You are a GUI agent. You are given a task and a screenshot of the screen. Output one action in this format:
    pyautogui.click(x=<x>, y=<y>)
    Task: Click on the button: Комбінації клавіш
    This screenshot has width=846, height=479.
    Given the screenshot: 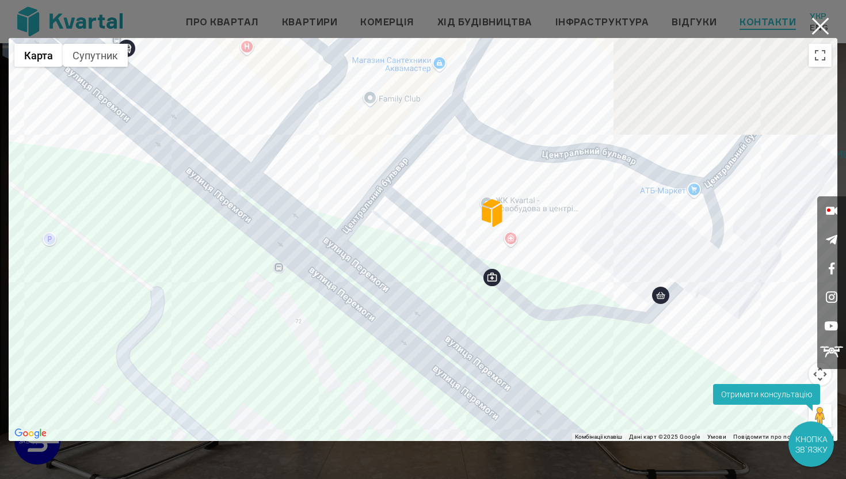 What is the action you would take?
    pyautogui.click(x=599, y=437)
    